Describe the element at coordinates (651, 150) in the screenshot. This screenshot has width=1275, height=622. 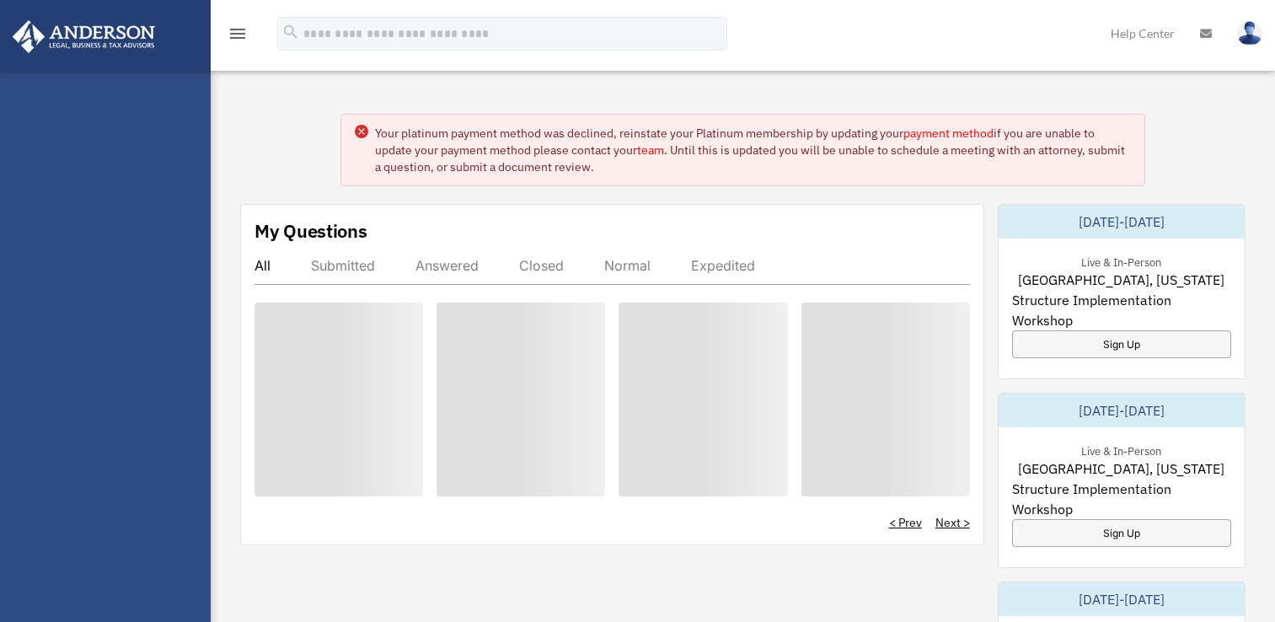
I see `a: team` at that location.